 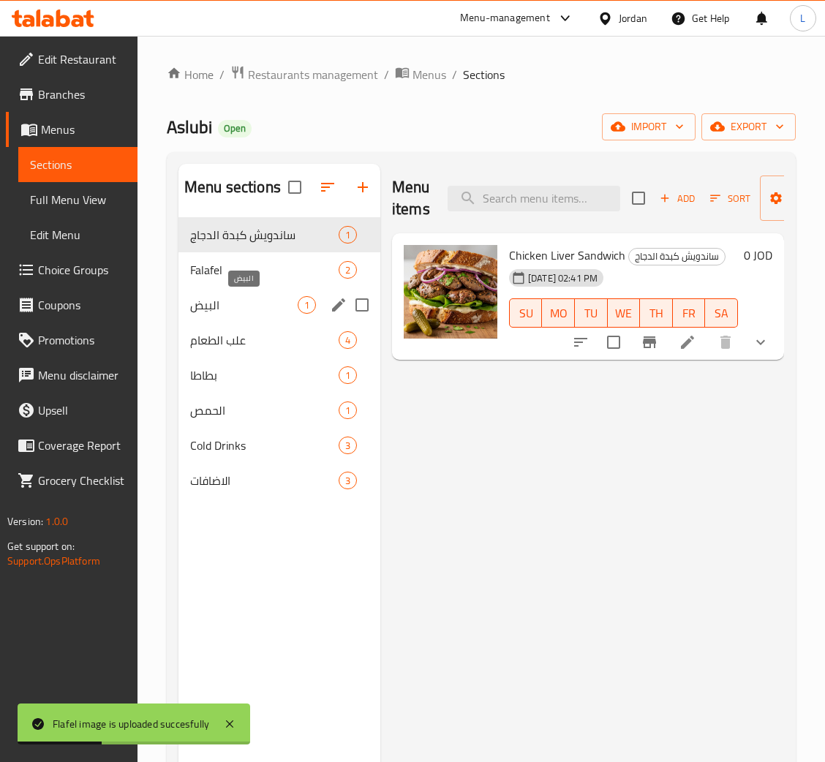 What do you see at coordinates (53, 561) in the screenshot?
I see `a: Support.OpsPlatform` at bounding box center [53, 561].